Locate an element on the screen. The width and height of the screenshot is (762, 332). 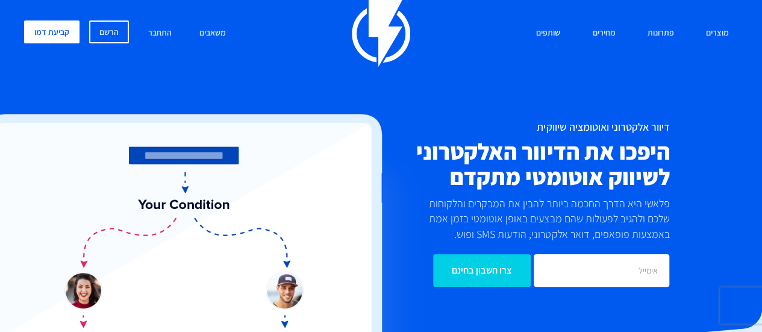
input: צרו חשבון בחינם is located at coordinates (482, 271).